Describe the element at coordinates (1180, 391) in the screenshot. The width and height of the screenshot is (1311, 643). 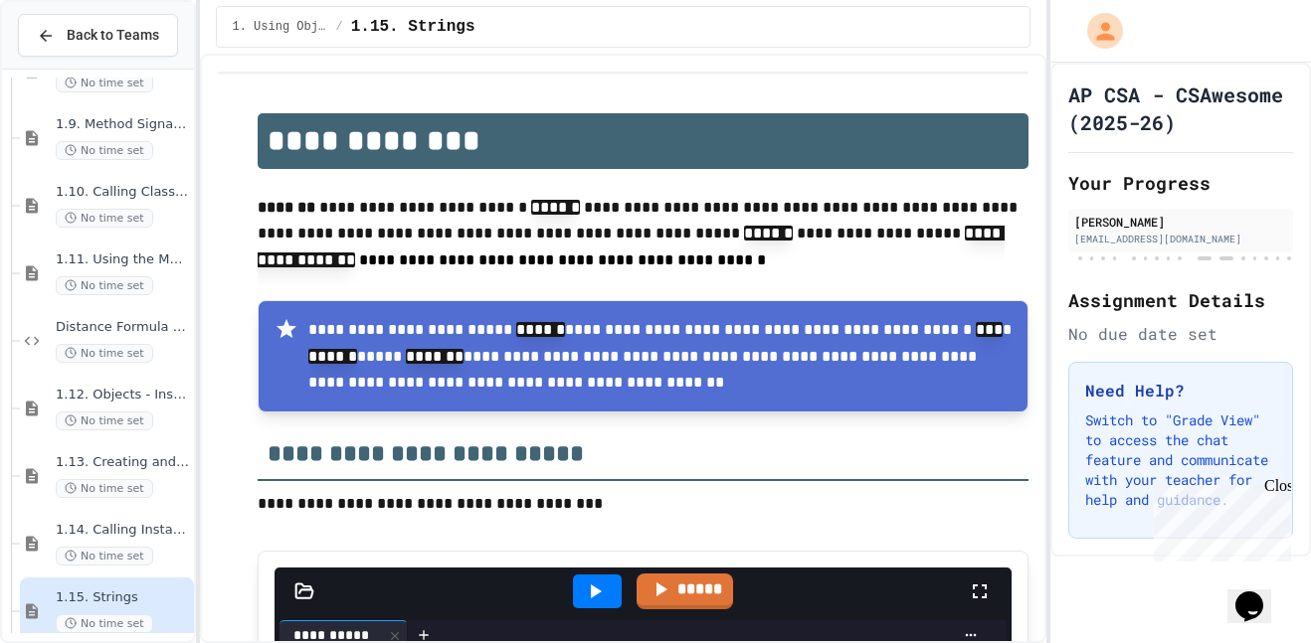
I see `h3: Need Help?` at that location.